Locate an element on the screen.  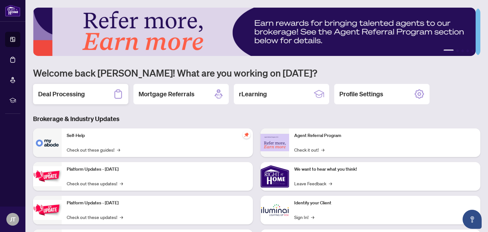
button: 5 is located at coordinates (473, 51).